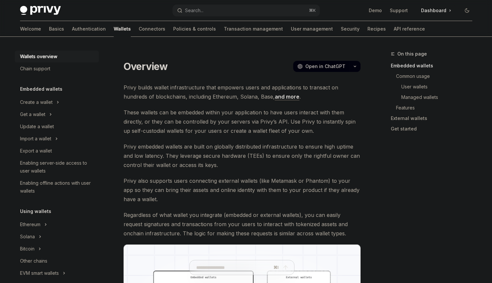 The width and height of the screenshot is (492, 283). I want to click on div: Solana, so click(27, 236).